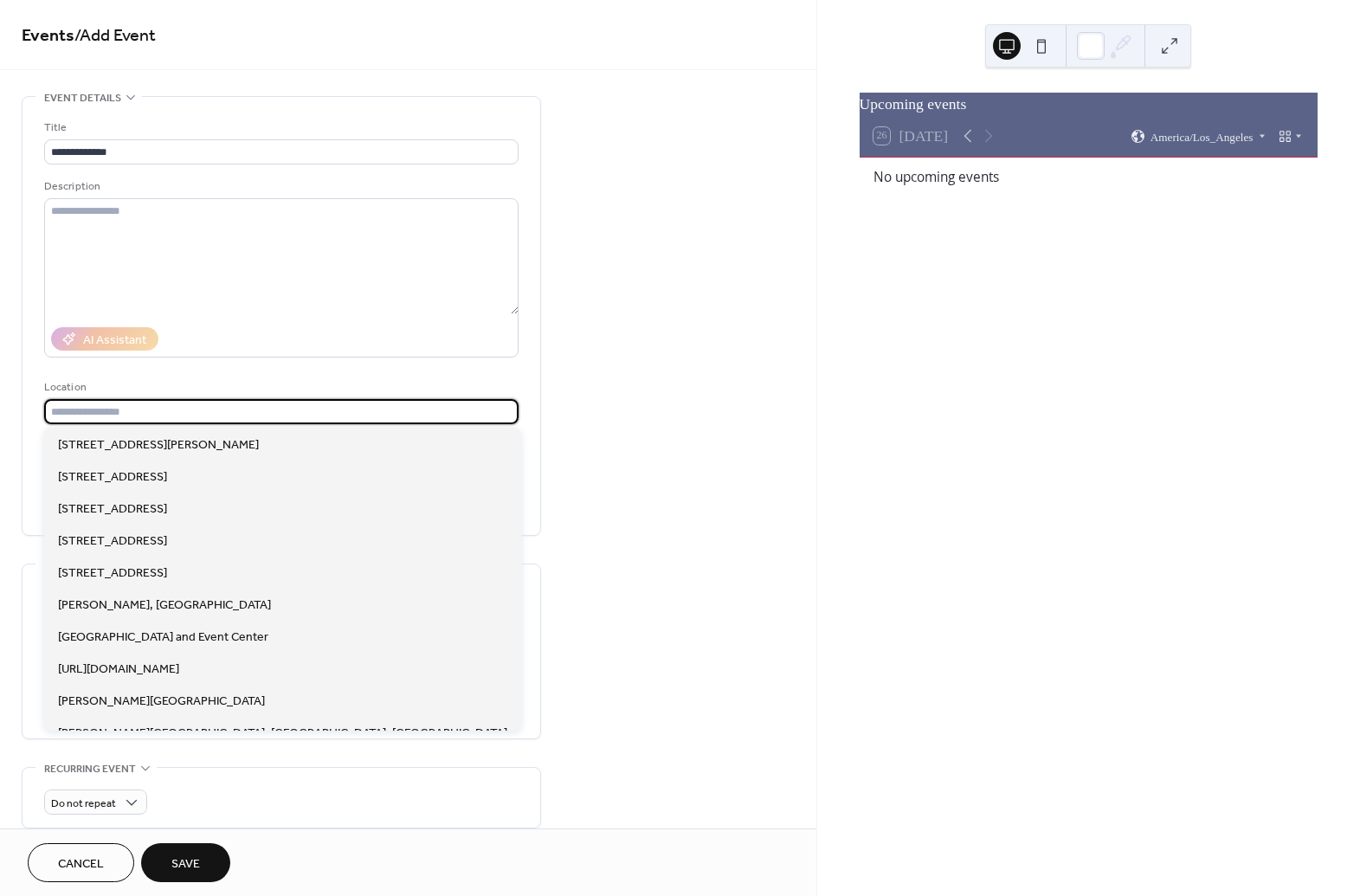 The width and height of the screenshot is (1360, 896). What do you see at coordinates (80, 862) in the screenshot?
I see `a: Cancel` at bounding box center [80, 862].